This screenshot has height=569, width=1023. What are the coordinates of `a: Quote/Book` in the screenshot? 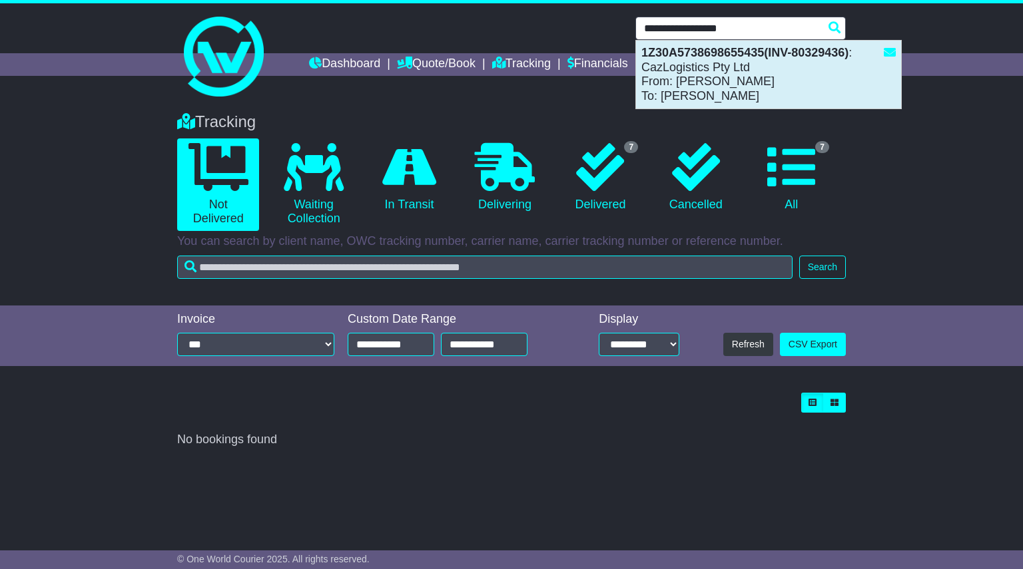 It's located at (436, 65).